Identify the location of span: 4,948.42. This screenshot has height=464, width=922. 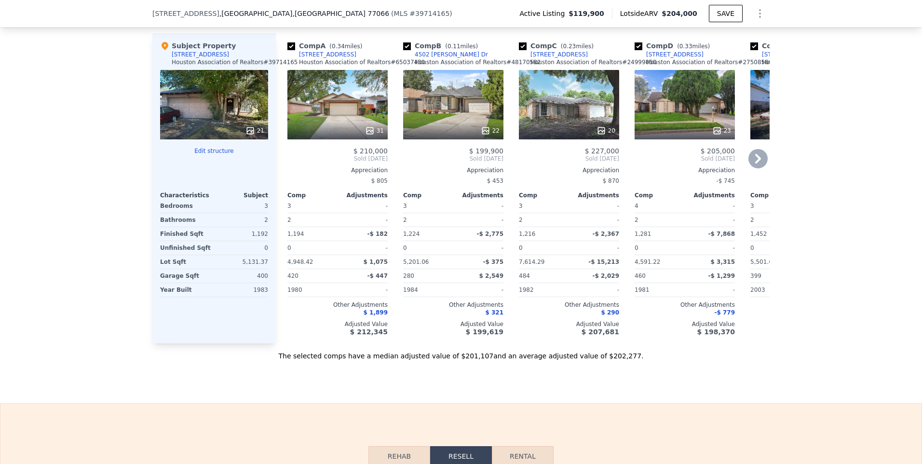
(300, 262).